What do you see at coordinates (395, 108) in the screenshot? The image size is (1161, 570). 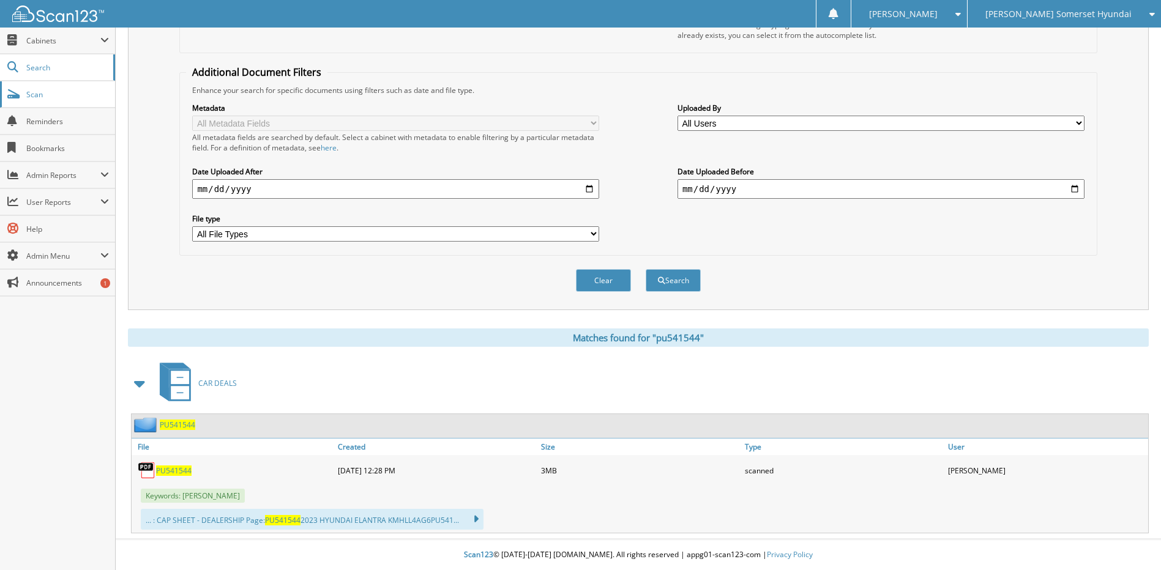 I see `label: Metadata` at bounding box center [395, 108].